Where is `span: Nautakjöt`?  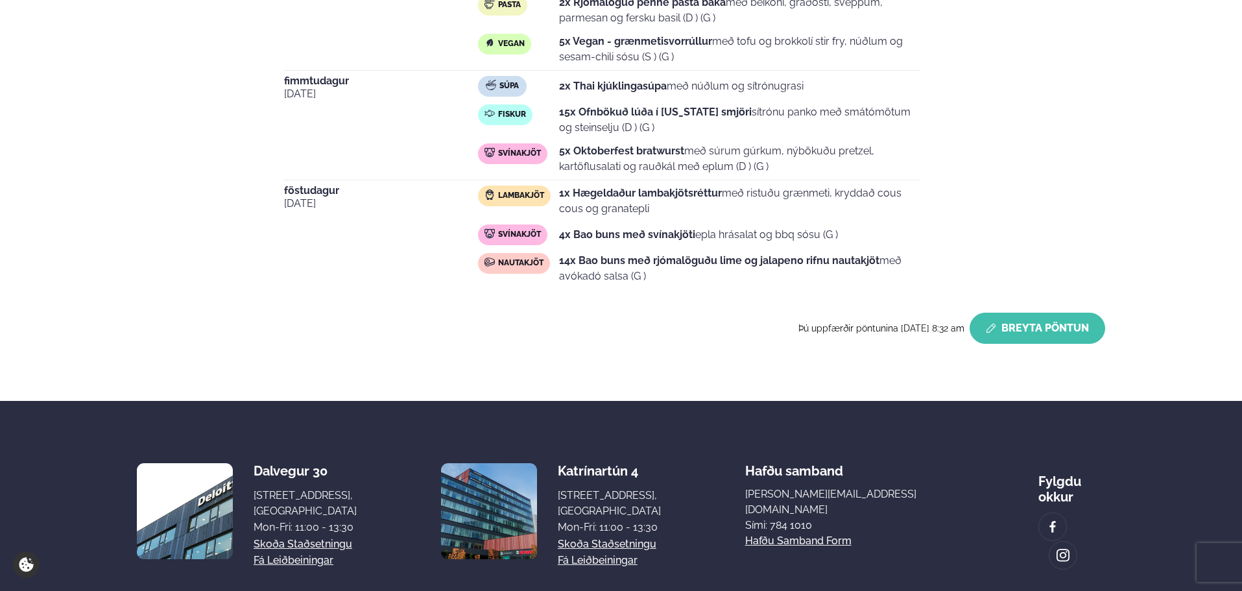
span: Nautakjöt is located at coordinates (521, 263).